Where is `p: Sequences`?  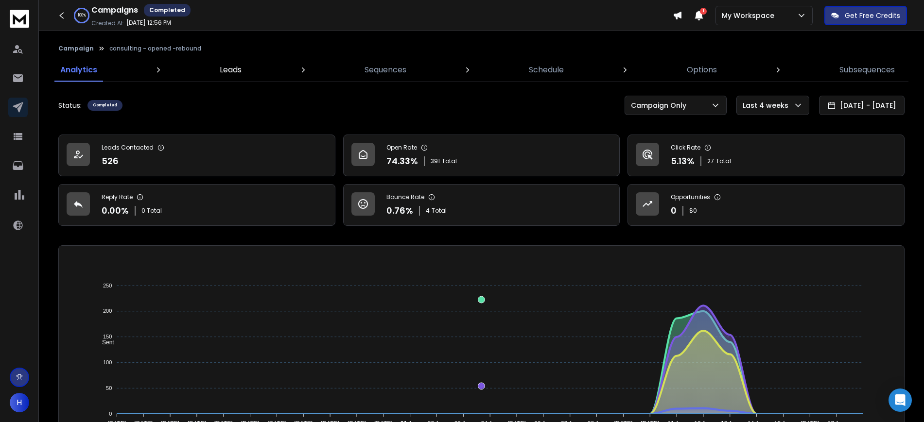 p: Sequences is located at coordinates (385, 70).